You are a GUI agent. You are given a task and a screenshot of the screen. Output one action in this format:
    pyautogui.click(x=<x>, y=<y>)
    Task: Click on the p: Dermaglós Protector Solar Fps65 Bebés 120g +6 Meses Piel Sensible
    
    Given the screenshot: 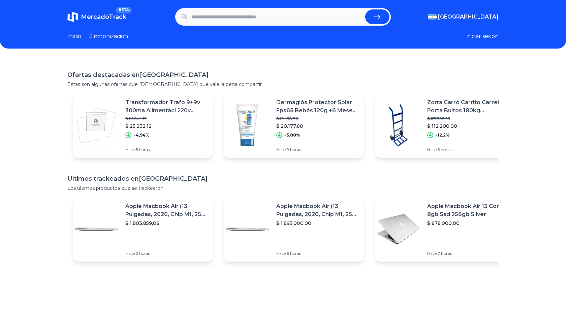 What is the action you would take?
    pyautogui.click(x=317, y=106)
    